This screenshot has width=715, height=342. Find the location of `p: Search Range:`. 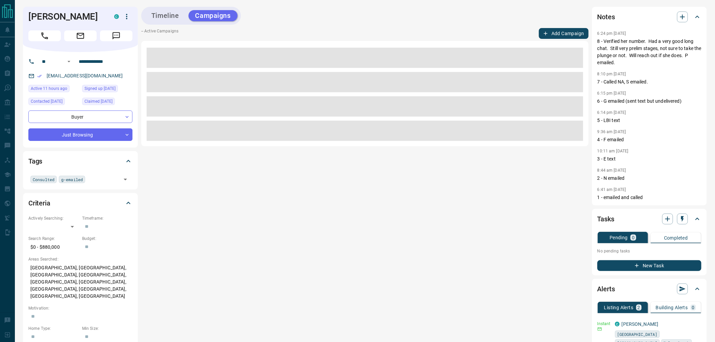

p: Search Range: is located at coordinates (53, 238).